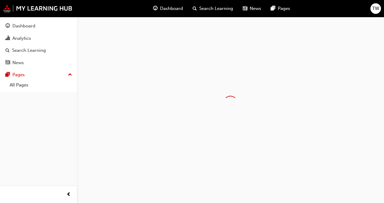  Describe the element at coordinates (38, 8) in the screenshot. I see `a: mmal` at that location.